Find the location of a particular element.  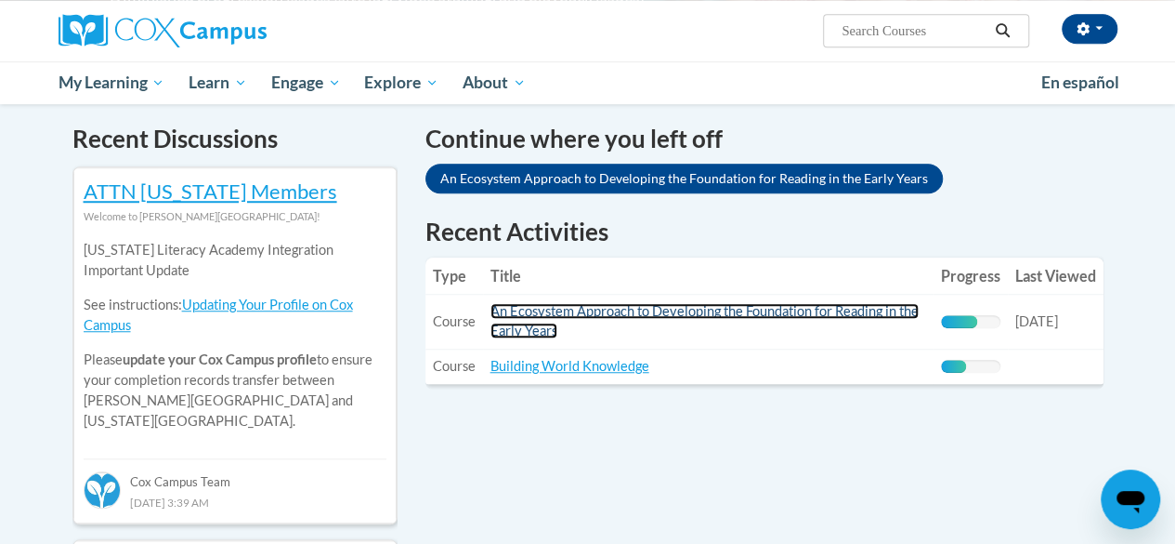

span: Engage is located at coordinates (306, 83).